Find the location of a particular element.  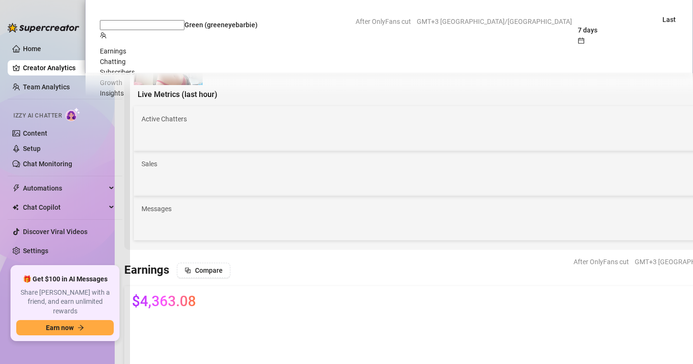

span: 🎁 Get $100 in AI Messages is located at coordinates (65, 280).